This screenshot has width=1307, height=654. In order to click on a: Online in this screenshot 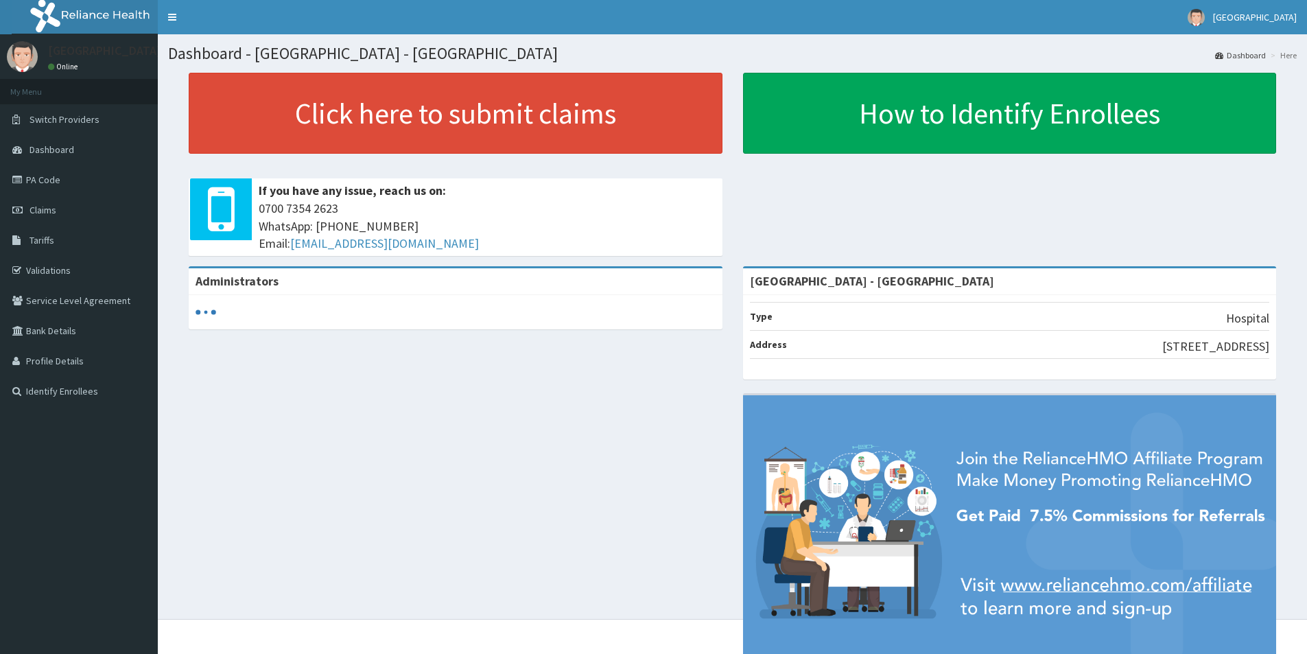, I will do `click(65, 67)`.